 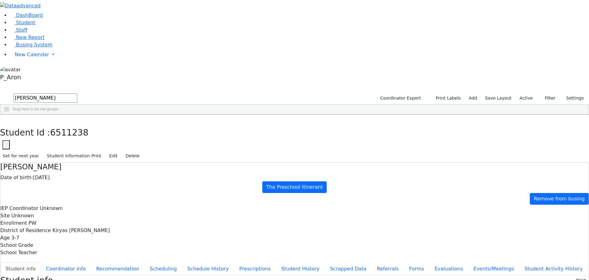 What do you see at coordinates (21, 269) in the screenshot?
I see `button: Student info` at bounding box center [21, 269].